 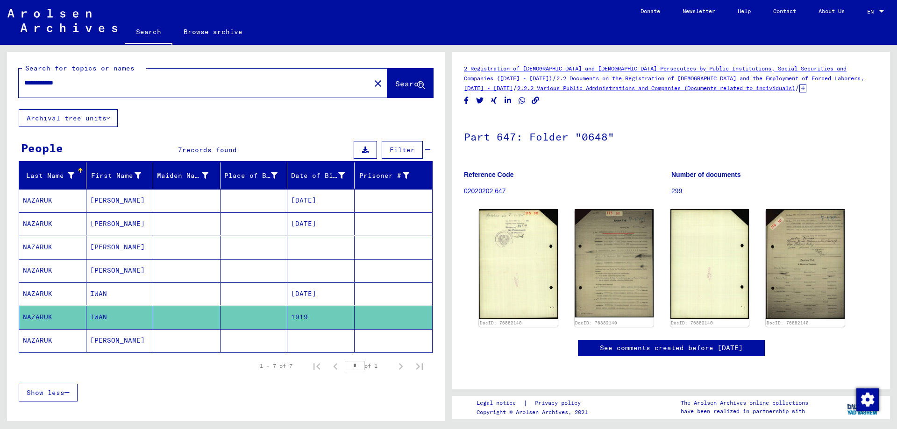 I want to click on mat-label: Search for topics or names, so click(x=80, y=68).